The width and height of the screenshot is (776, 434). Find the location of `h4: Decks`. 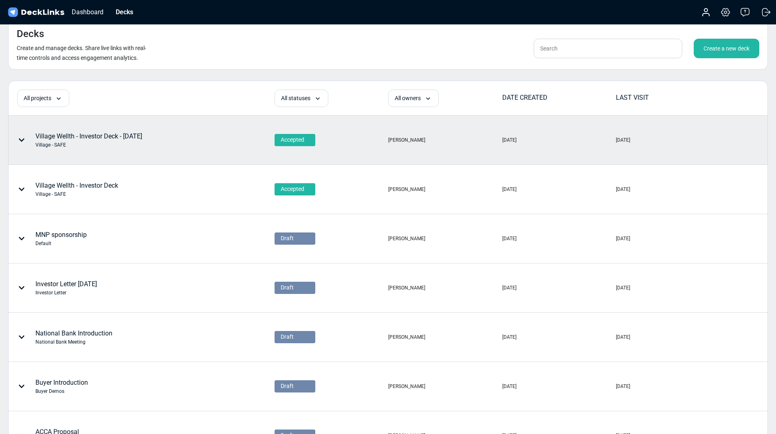

h4: Decks is located at coordinates (30, 34).